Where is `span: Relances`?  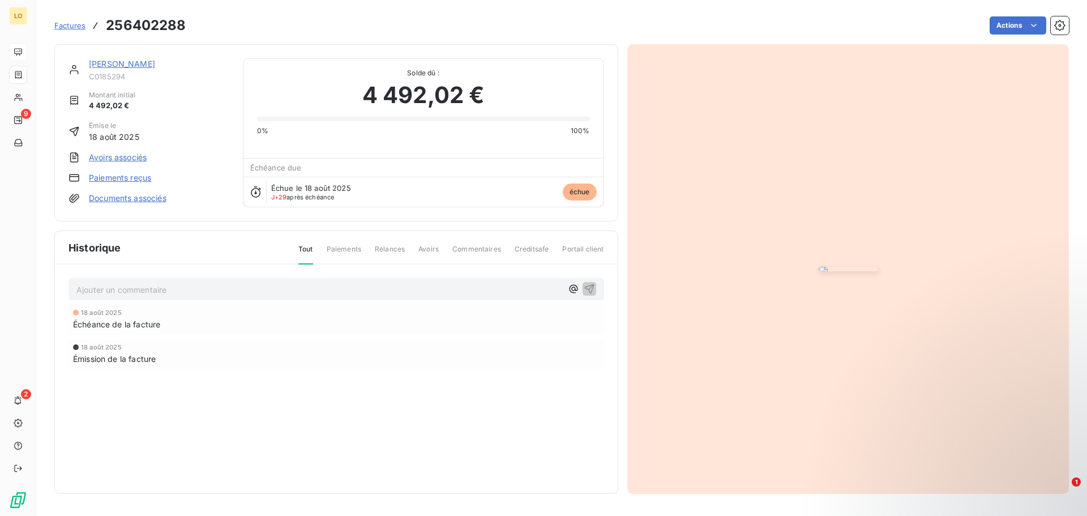 span: Relances is located at coordinates (390, 254).